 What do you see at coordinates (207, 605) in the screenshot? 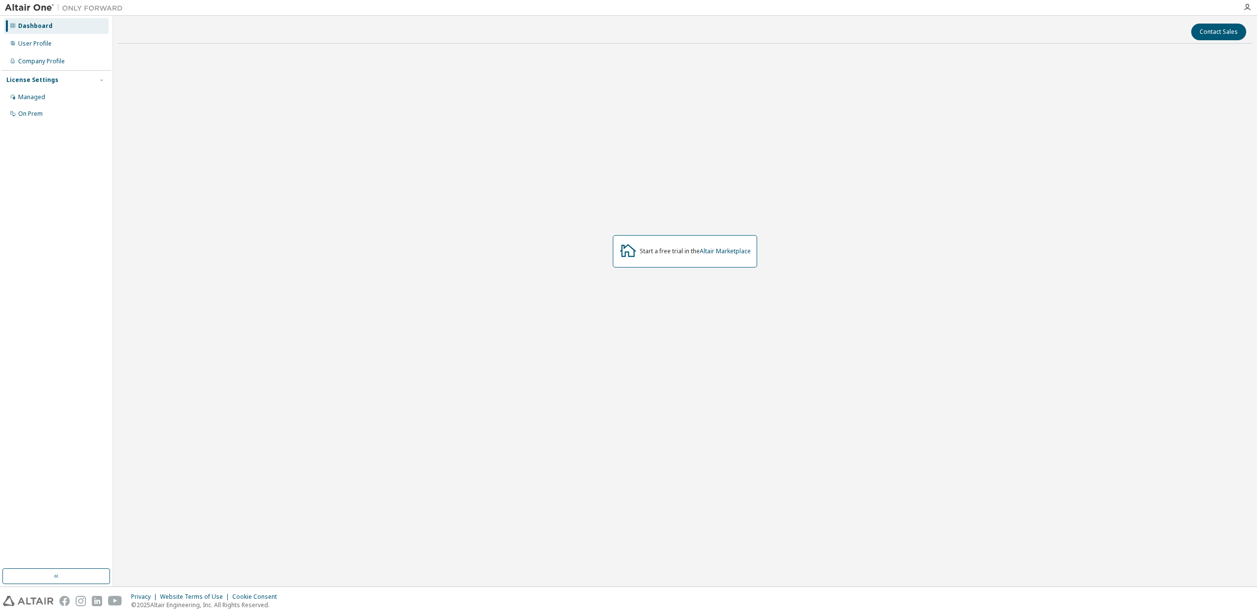
I see `p: © 2025 Altair Engineering, Inc. All Rights Reserved.` at bounding box center [207, 605].